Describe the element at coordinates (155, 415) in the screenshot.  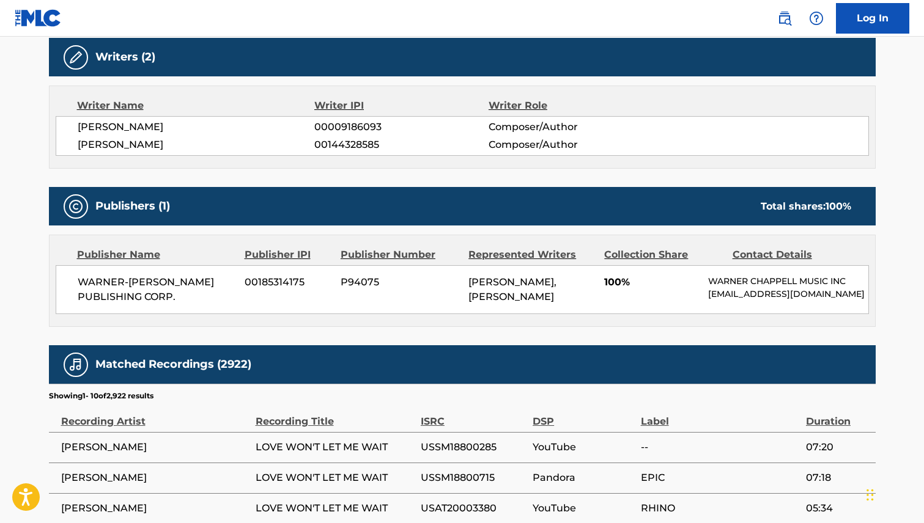
I see `div: Recording Artist` at that location.